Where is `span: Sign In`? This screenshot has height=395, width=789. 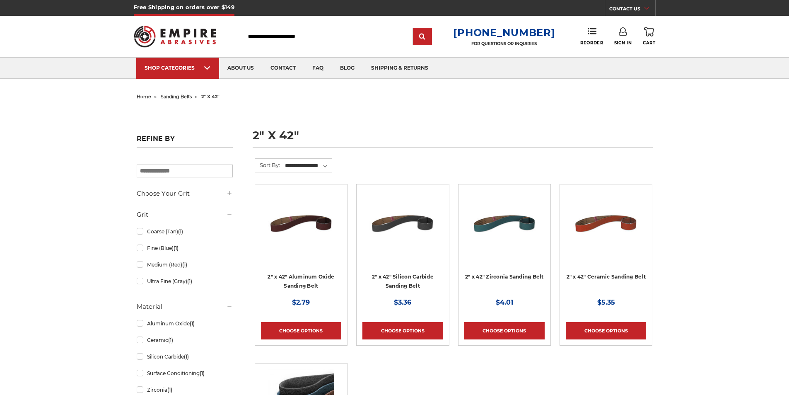 span: Sign In is located at coordinates (623, 43).